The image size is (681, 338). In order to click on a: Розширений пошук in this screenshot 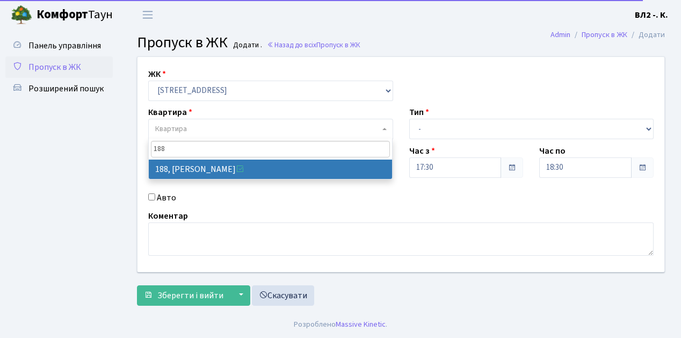, I will do `click(59, 89)`.